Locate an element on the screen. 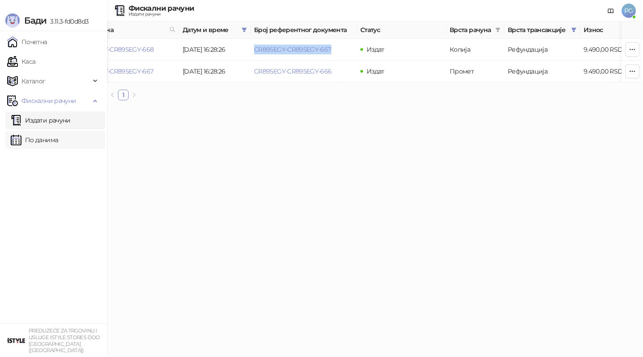 This screenshot has width=643, height=357. span: Врста рачуна is located at coordinates (470, 30).